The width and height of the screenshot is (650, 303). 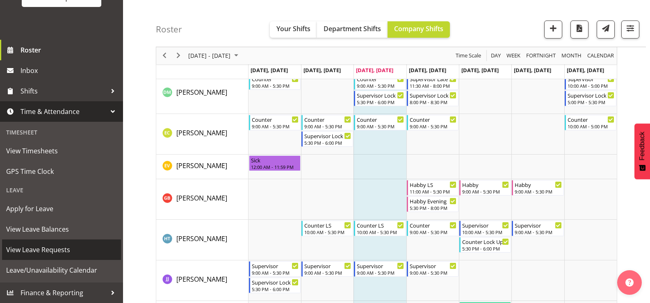 I want to click on a: Leave/Unavailability Calendar, so click(x=61, y=270).